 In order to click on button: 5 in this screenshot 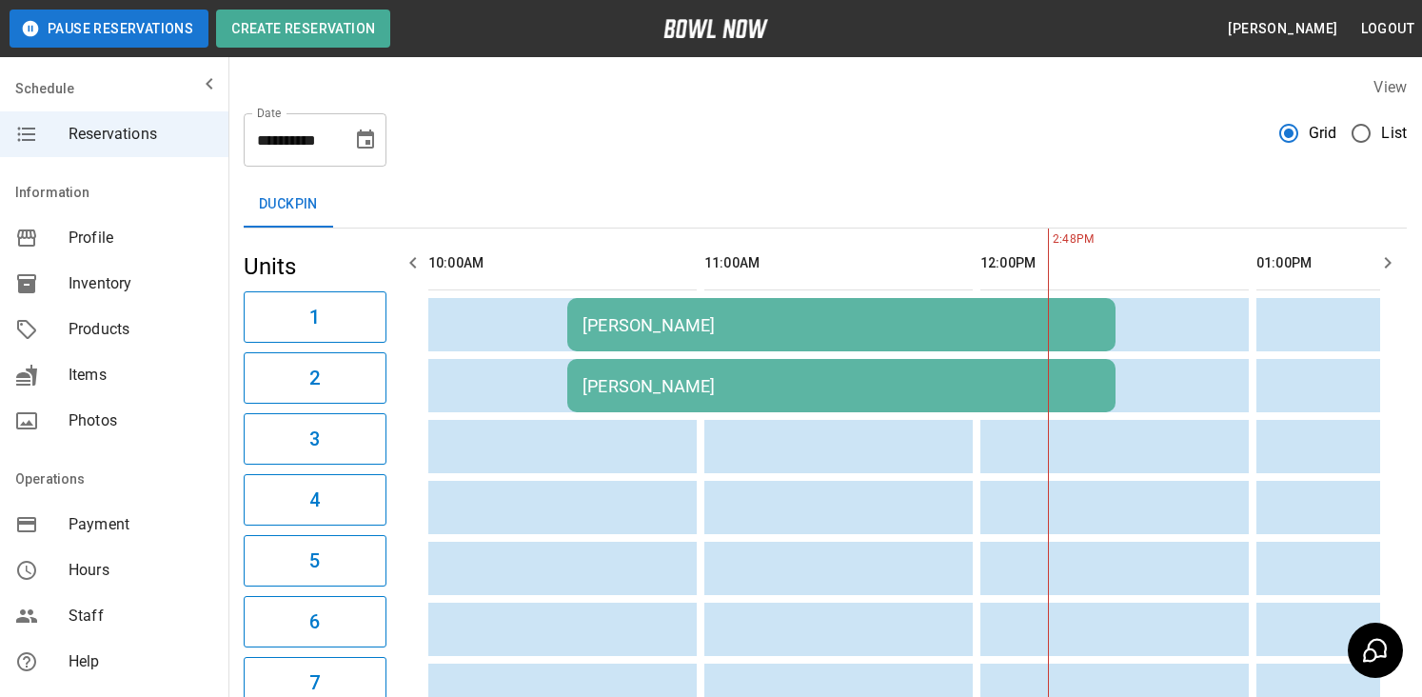, I will do `click(315, 561)`.